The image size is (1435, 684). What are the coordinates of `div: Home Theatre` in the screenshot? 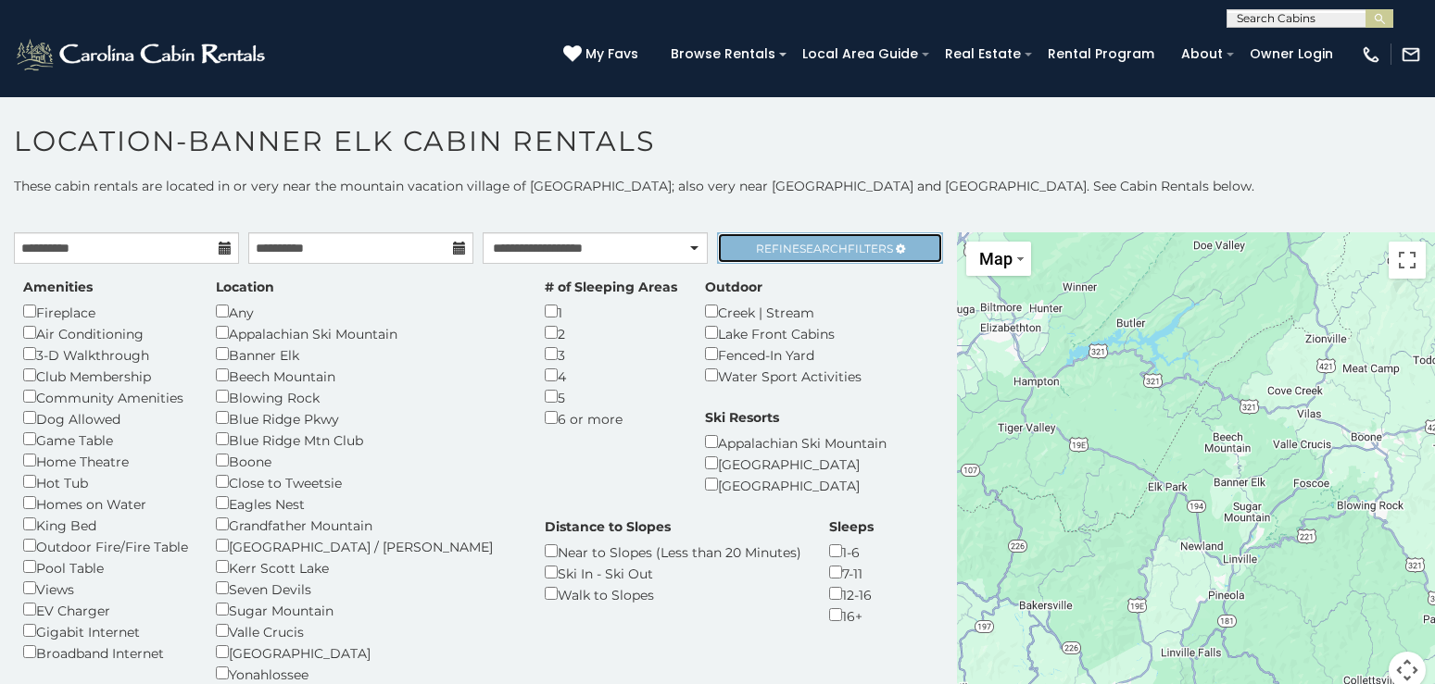 It's located at (106, 460).